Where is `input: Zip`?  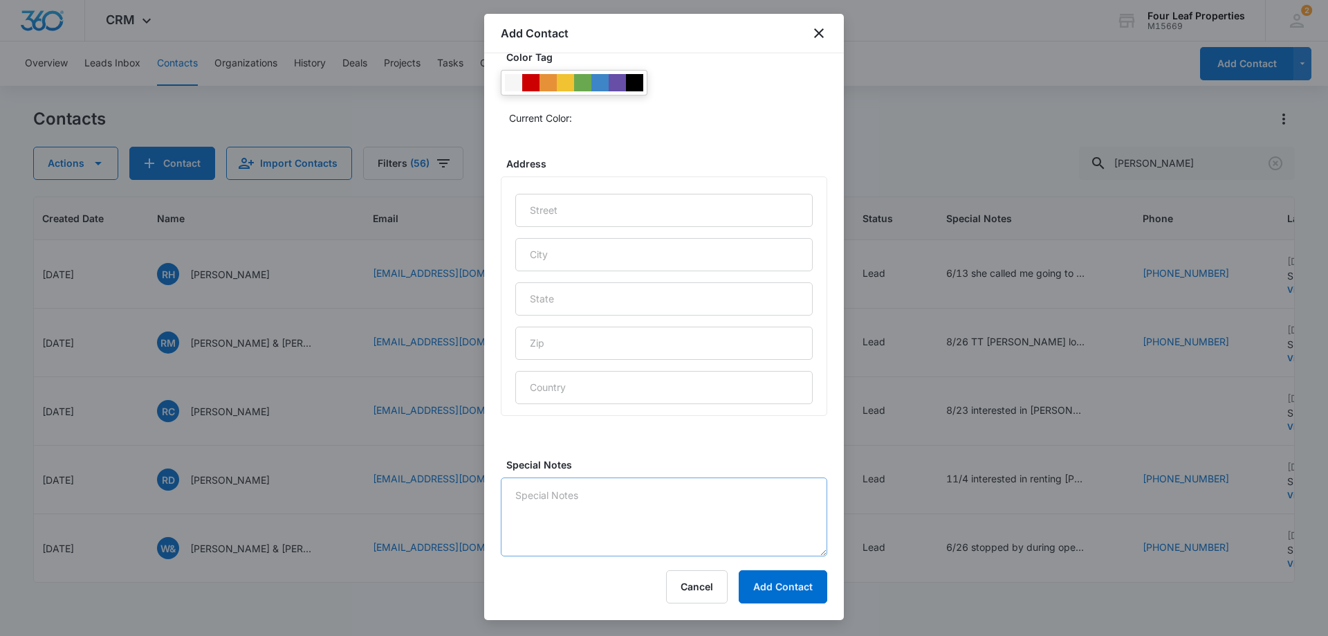 input: Zip is located at coordinates (664, 343).